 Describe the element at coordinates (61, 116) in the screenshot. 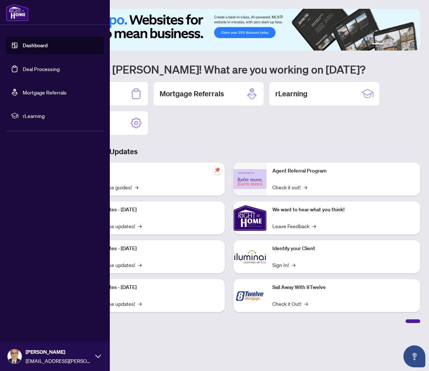

I see `span: rLearning` at that location.